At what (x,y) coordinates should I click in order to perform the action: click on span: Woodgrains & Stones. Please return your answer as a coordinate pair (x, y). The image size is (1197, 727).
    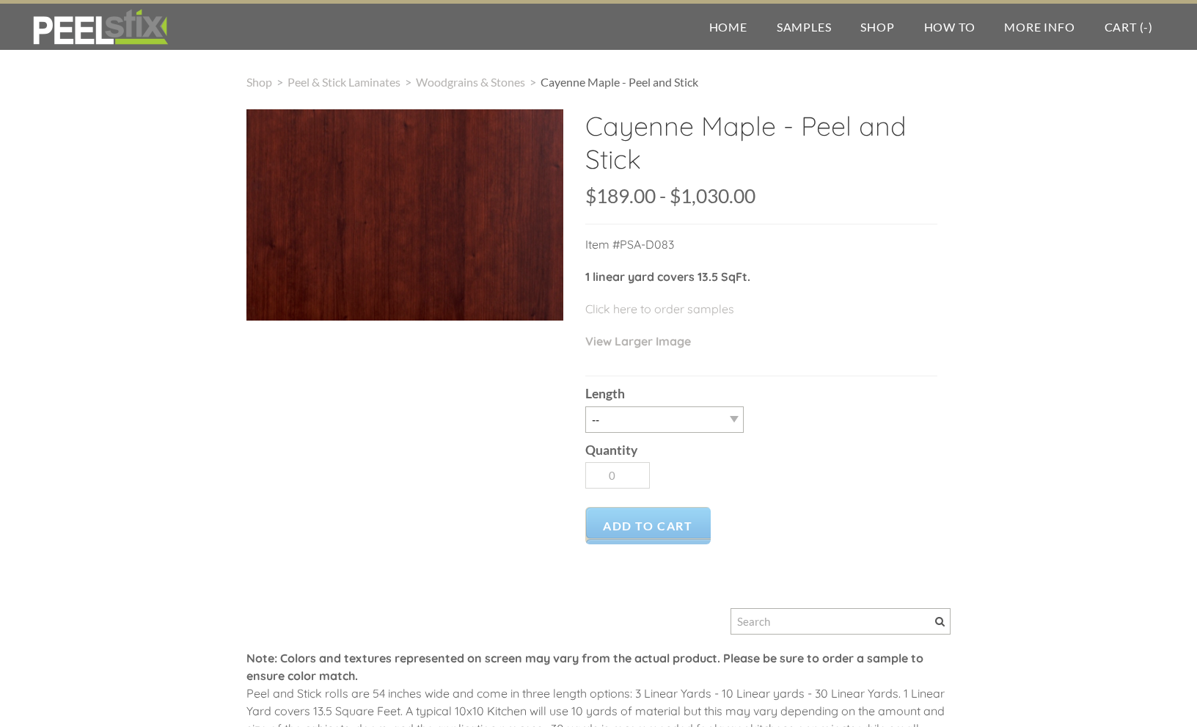
    Looking at the image, I should click on (470, 81).